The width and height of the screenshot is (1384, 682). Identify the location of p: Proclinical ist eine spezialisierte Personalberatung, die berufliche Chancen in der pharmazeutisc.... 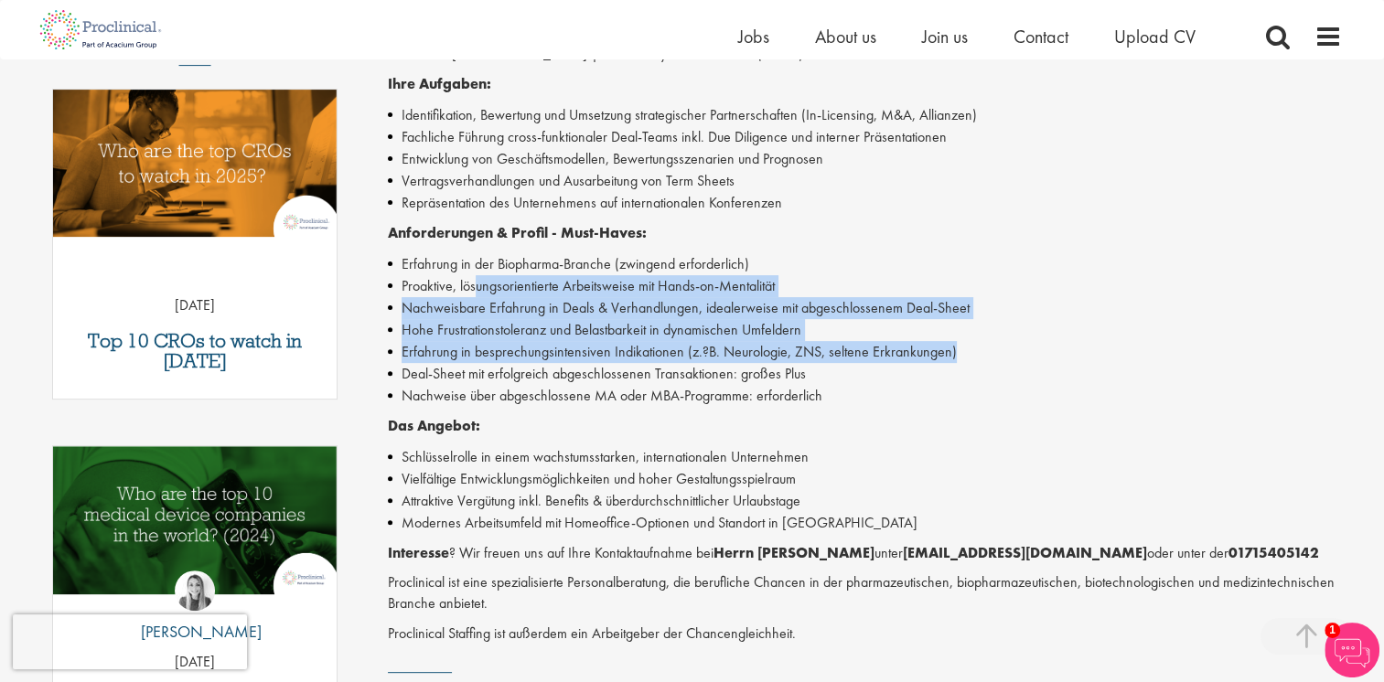
(864, 594).